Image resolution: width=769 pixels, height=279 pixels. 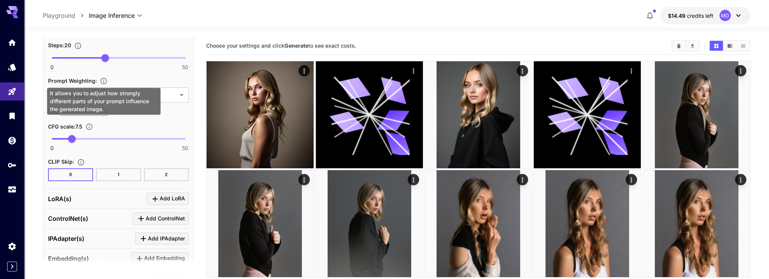 I want to click on div: It allows you to adjust how strongly different parts of your prompt influence the generated image., so click(x=104, y=101).